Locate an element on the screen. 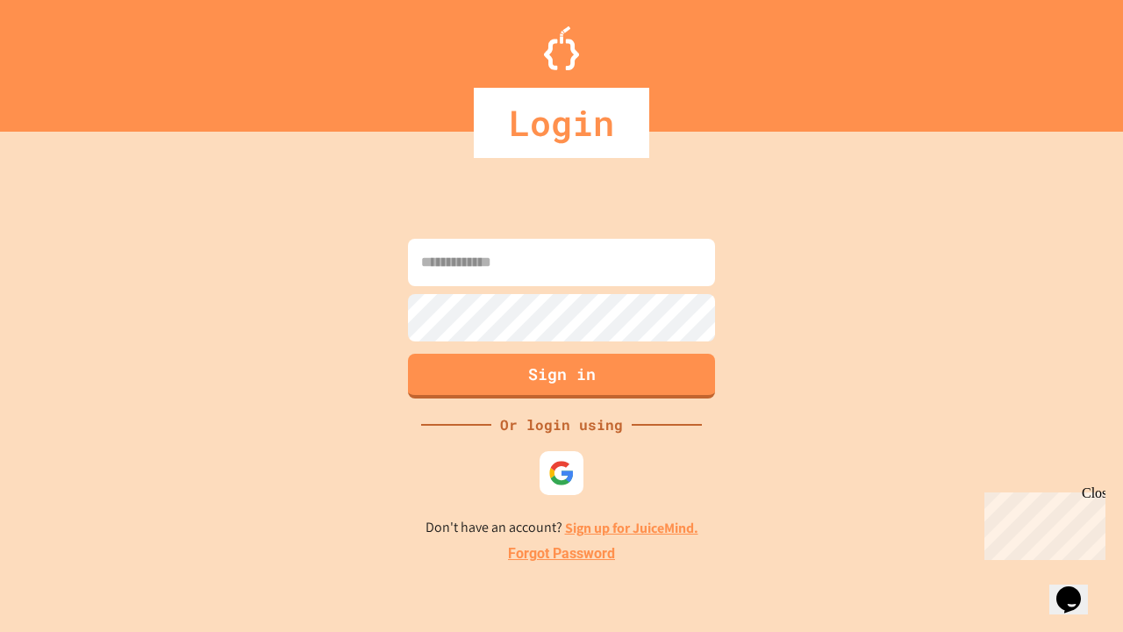 The image size is (1123, 632). p: Don't have an account? is located at coordinates (561, 527).